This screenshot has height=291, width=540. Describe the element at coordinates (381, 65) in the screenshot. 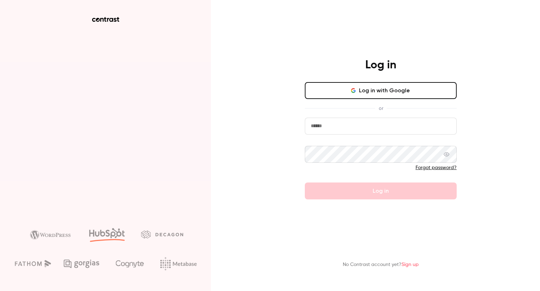

I see `h4: Log in` at that location.